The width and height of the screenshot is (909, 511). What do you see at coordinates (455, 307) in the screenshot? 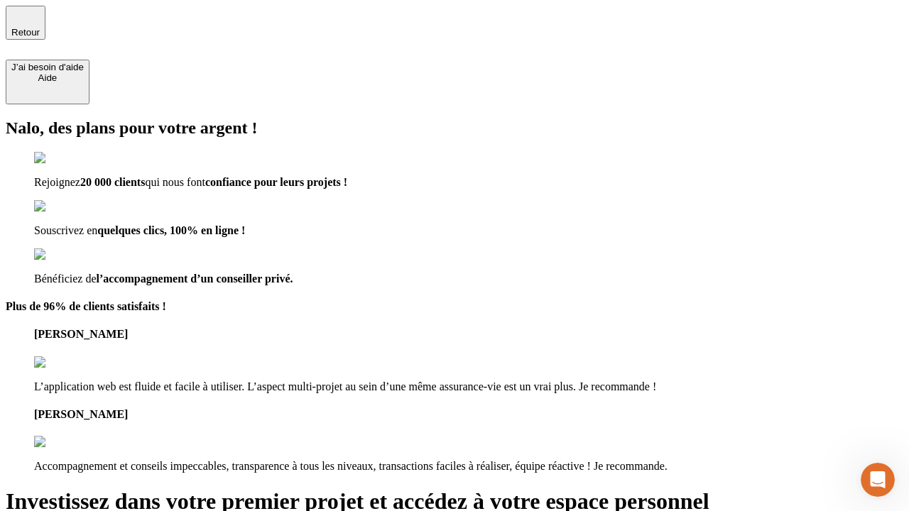
I see `h4: Plus de 96% de clients satisfaits !` at bounding box center [455, 307].